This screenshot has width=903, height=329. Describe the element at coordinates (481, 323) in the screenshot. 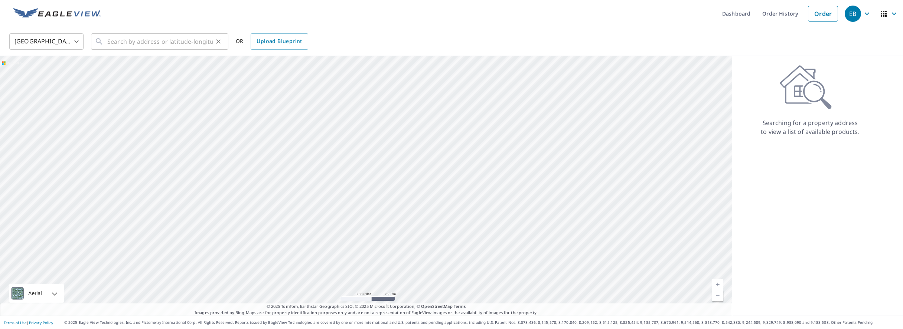

I see `p: © 2025 Eagle View Technologies, Inc. and Pictometry International Corp. All Rights Reserved. Repo...` at that location.